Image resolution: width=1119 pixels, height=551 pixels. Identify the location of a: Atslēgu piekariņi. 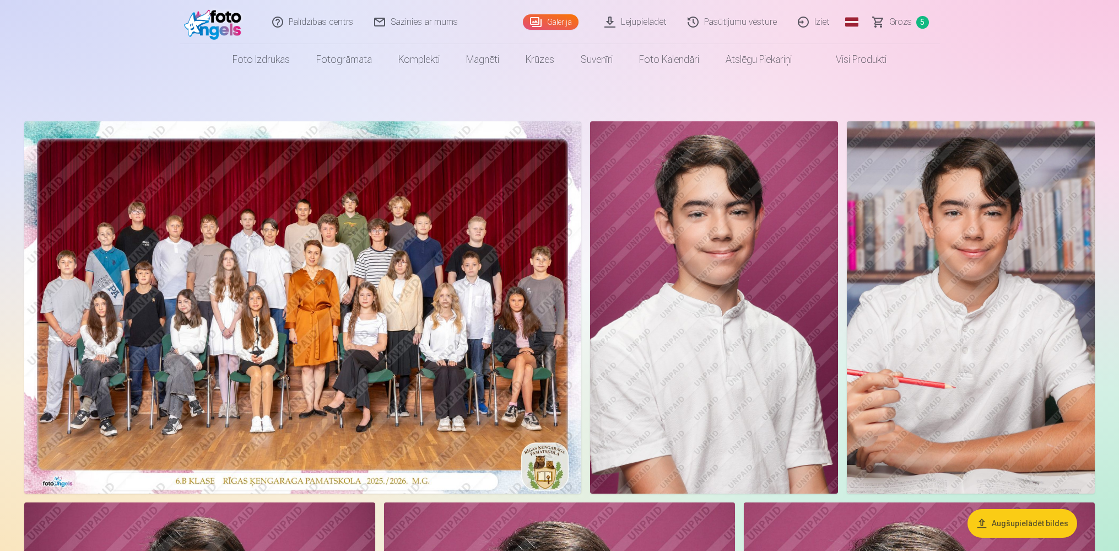
(759, 60).